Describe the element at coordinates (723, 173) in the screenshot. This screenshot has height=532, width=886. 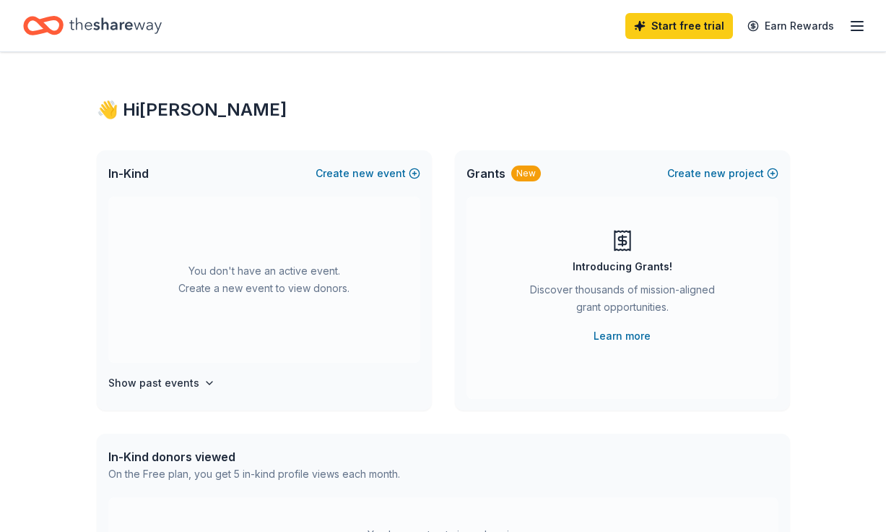
I see `button: Createnewproject` at that location.